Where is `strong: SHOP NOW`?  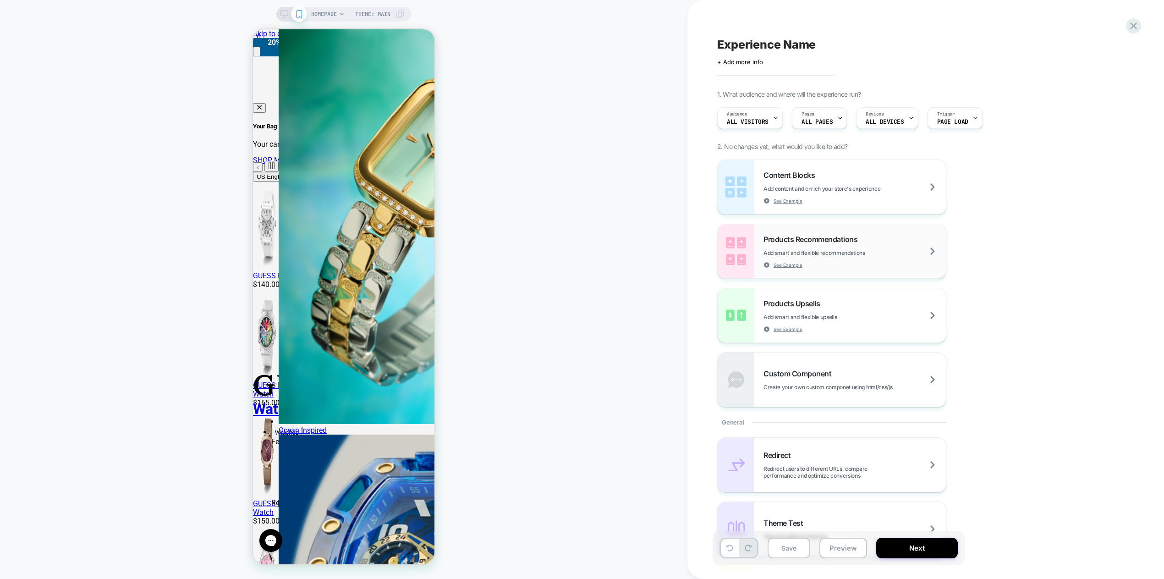 strong: SHOP NOW is located at coordinates (163, 13).